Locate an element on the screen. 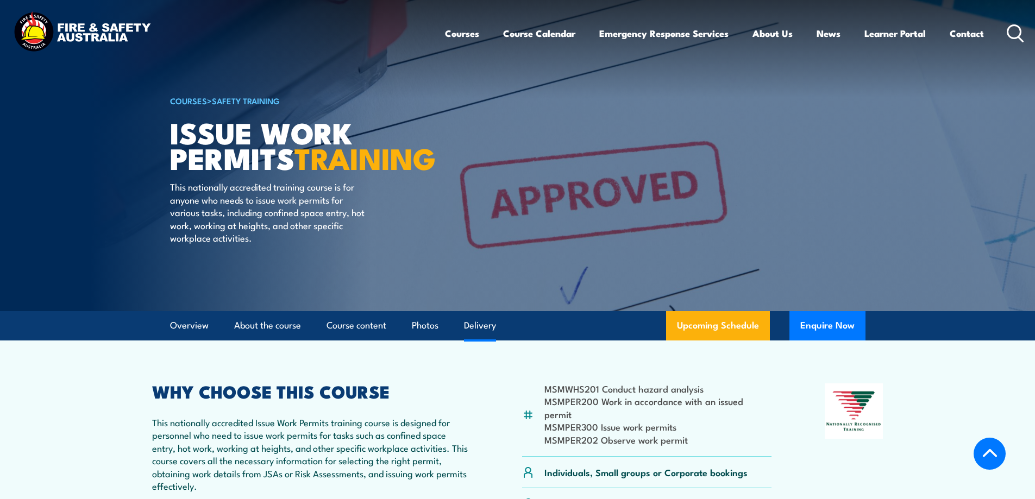  a: Photos is located at coordinates (425, 325).